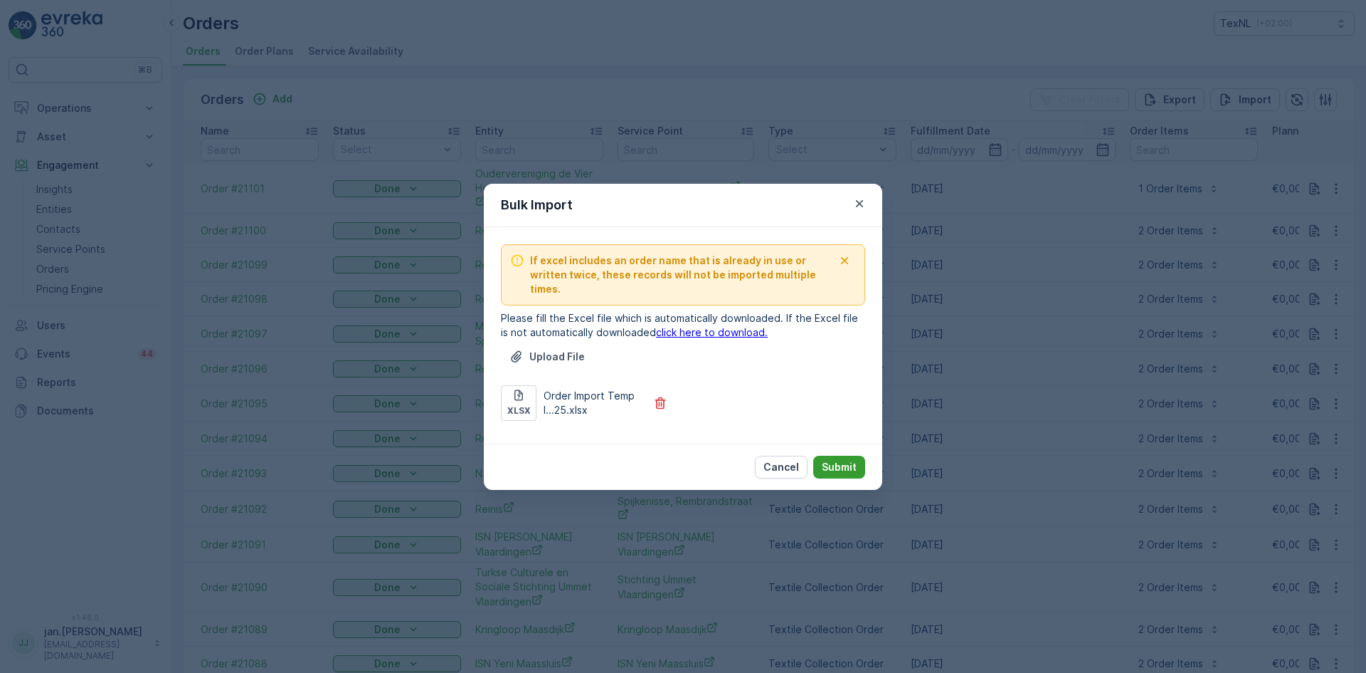 The width and height of the screenshot is (1366, 673). What do you see at coordinates (712, 332) in the screenshot?
I see `a: click here to download.` at bounding box center [712, 332].